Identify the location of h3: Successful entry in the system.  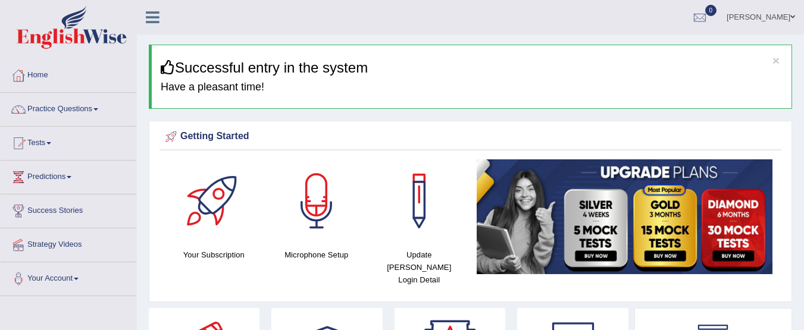
(471, 68).